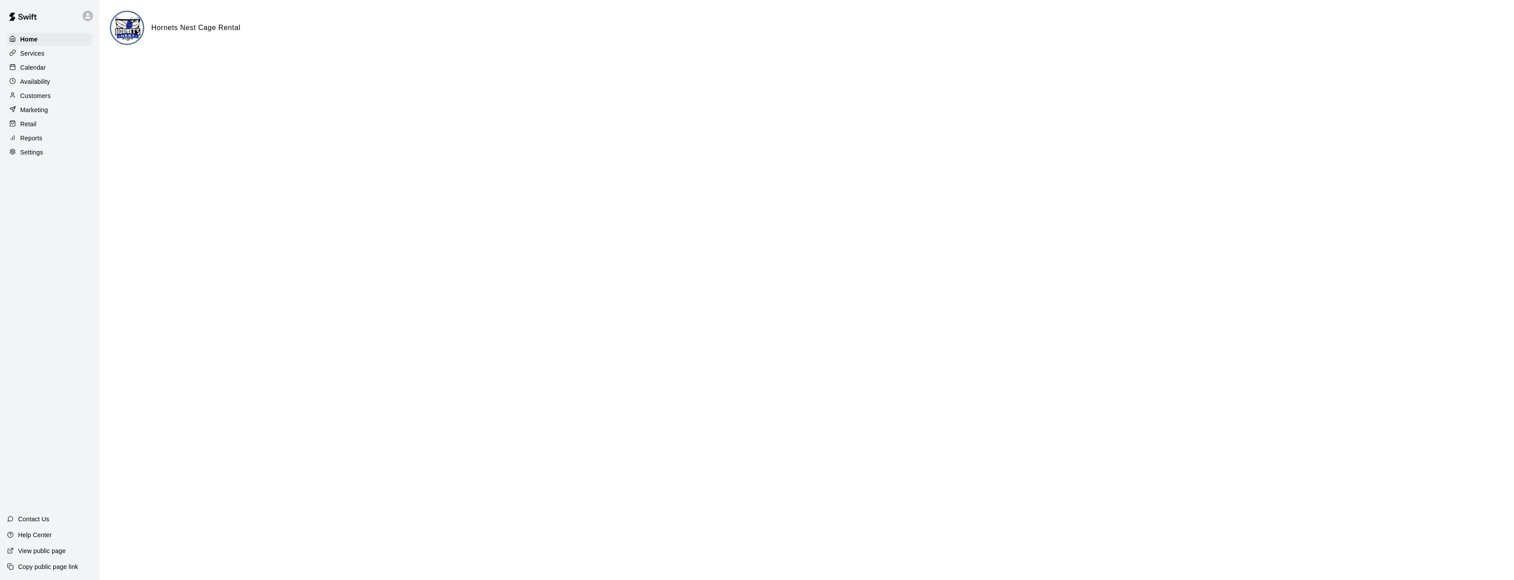 This screenshot has height=580, width=1514. What do you see at coordinates (49, 96) in the screenshot?
I see `a: Customers` at bounding box center [49, 96].